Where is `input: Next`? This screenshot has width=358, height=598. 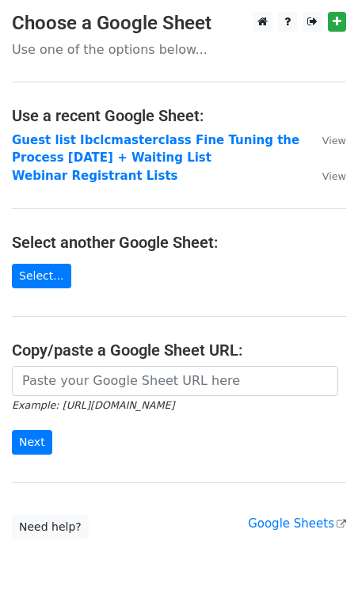 input: Next is located at coordinates (32, 442).